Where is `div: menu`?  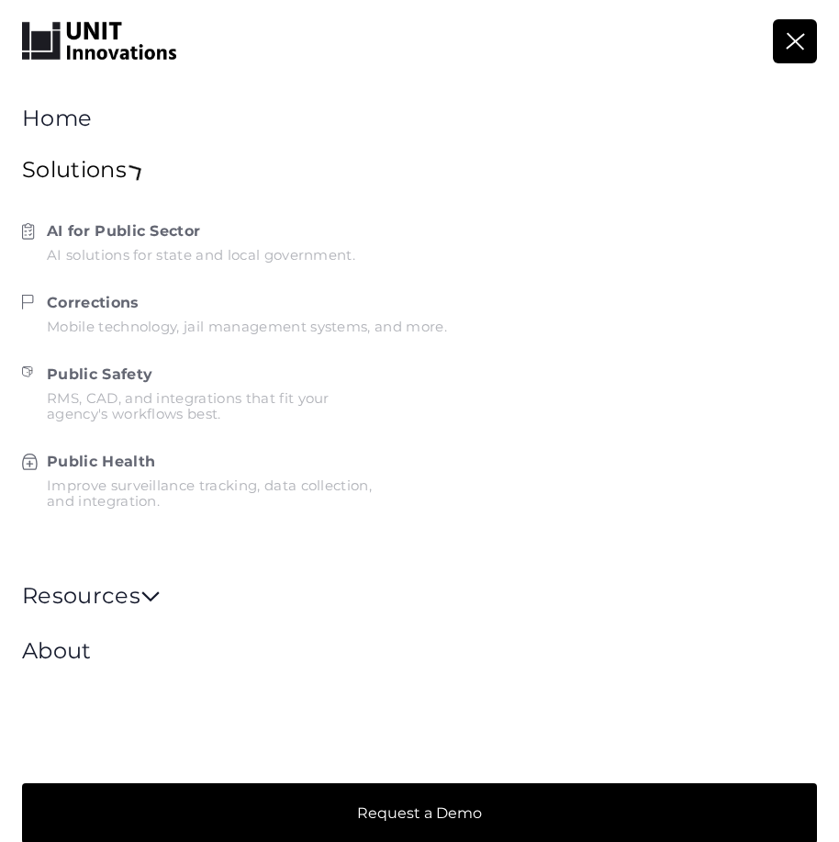 div: menu is located at coordinates (795, 41).